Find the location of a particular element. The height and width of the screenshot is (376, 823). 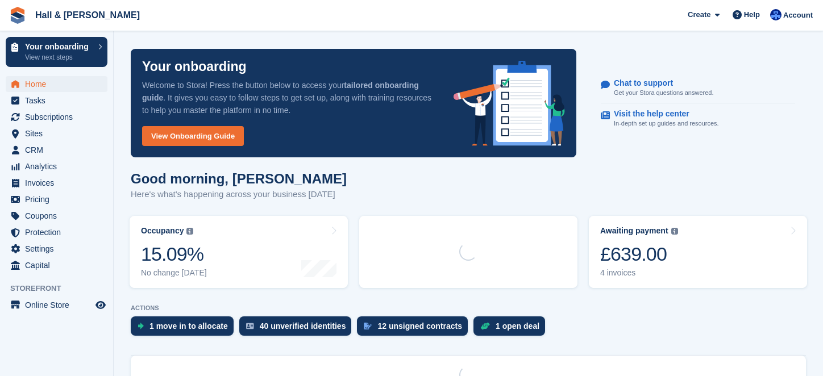

img: deal-1b604bf984904fb50ccaf53a9ad4b4a5d6e5aea283cecdc64d6e3604feb123c2.svg is located at coordinates (485, 326).